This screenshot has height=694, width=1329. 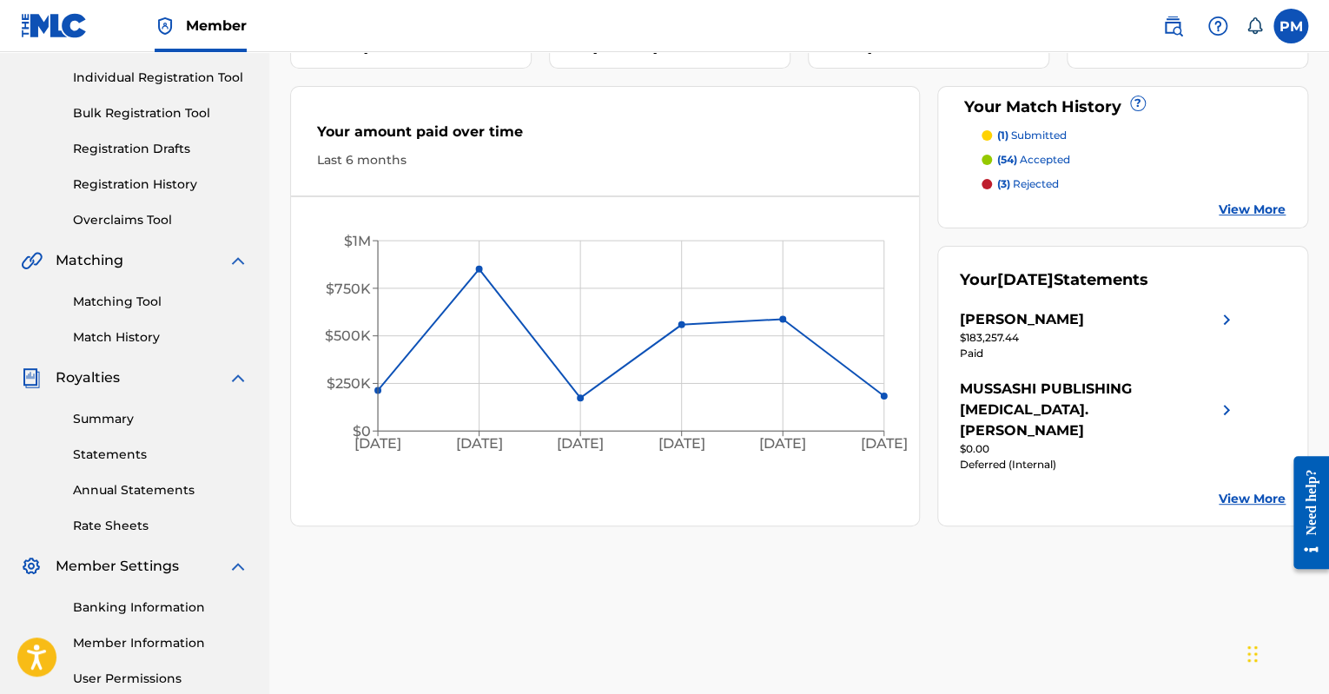 I want to click on img: search, so click(x=1173, y=26).